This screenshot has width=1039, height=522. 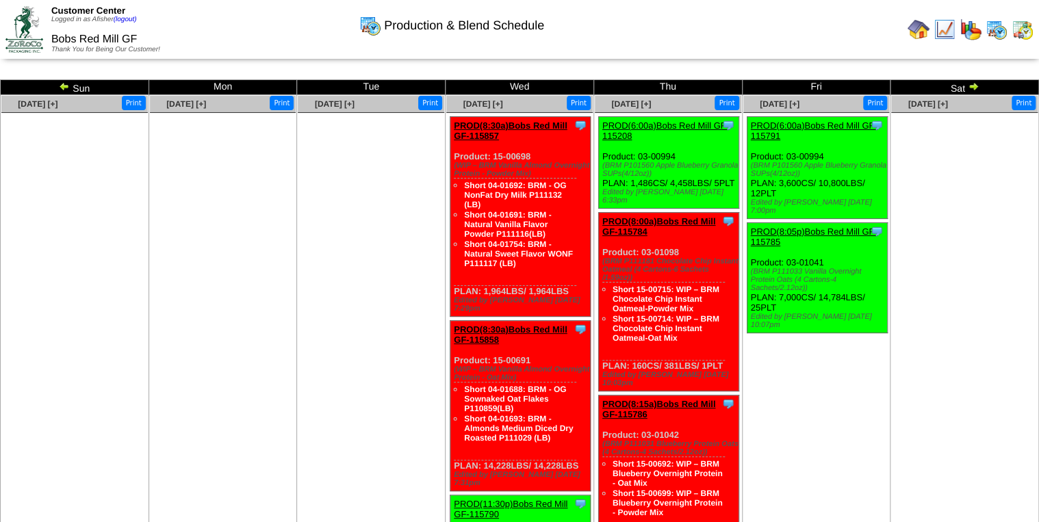 I want to click on img: home.gif, so click(x=919, y=29).